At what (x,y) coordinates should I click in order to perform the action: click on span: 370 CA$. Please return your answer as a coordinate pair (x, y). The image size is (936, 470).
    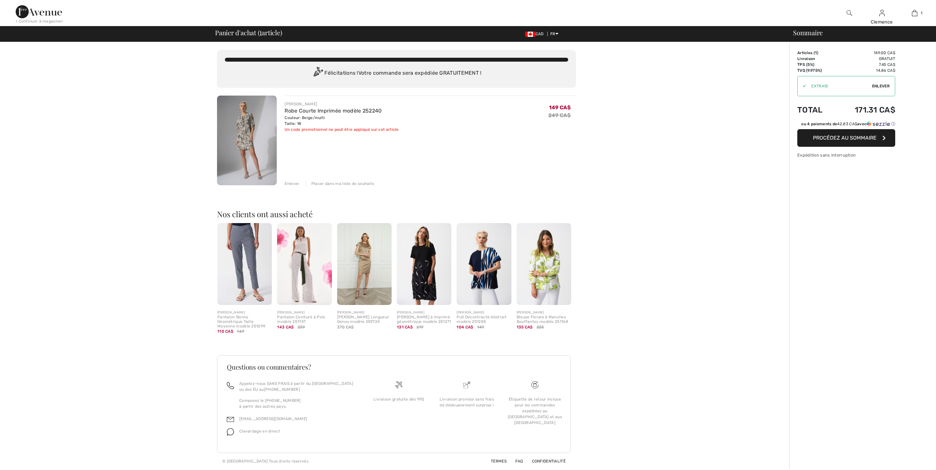
    Looking at the image, I should click on (346, 327).